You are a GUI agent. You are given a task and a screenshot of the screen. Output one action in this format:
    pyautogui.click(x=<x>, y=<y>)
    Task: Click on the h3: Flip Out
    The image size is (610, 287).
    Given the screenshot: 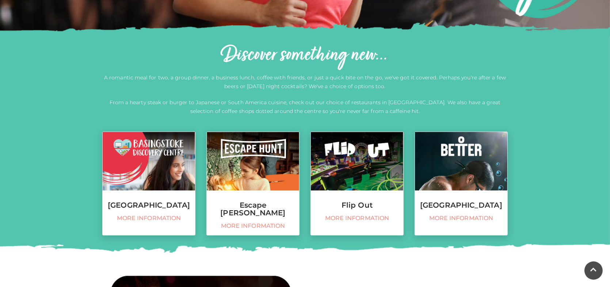 What is the action you would take?
    pyautogui.click(x=357, y=205)
    